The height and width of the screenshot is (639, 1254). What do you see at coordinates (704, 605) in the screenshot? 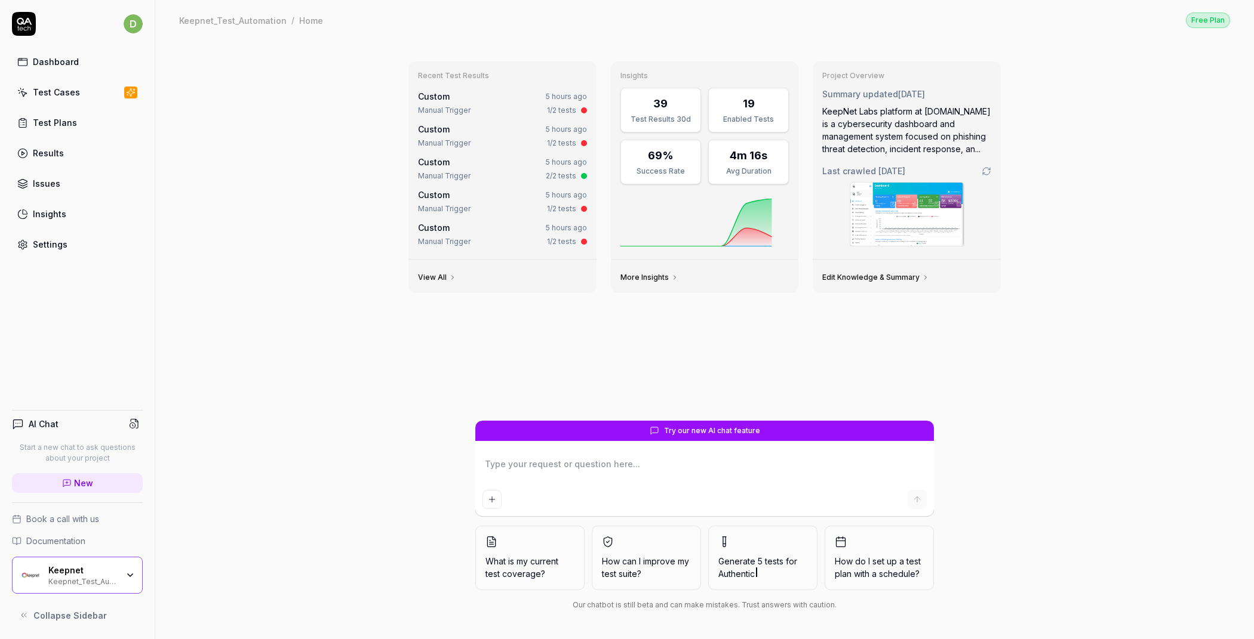
I see `div: Our chatbot is still beta and can make mistakes. Trust answers with caution.` at bounding box center [704, 605].